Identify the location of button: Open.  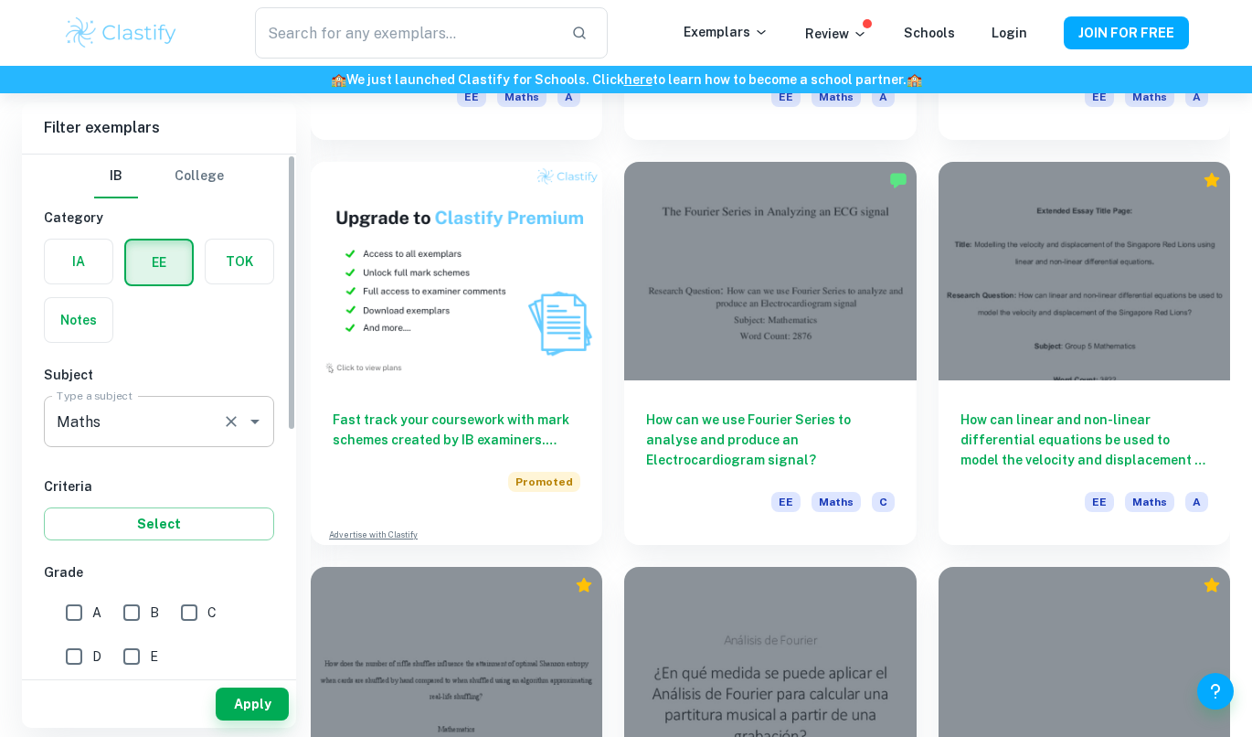
(255, 421).